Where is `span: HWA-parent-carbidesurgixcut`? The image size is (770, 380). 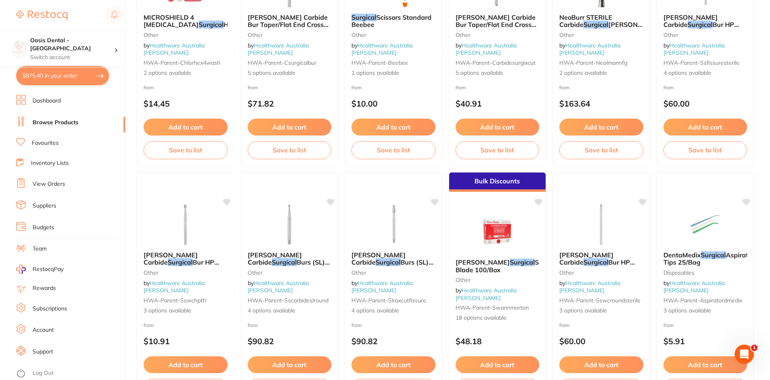
span: HWA-parent-carbidesurgixcut is located at coordinates (495, 63).